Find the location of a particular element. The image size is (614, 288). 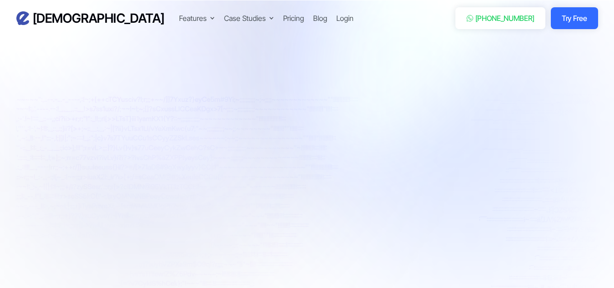

div: Blog is located at coordinates (320, 18).